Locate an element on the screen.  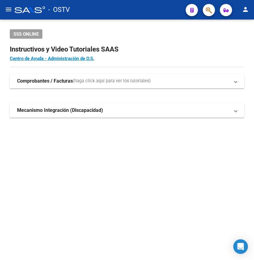
strong: Mecanismo Integración (Discapacidad) is located at coordinates (60, 110).